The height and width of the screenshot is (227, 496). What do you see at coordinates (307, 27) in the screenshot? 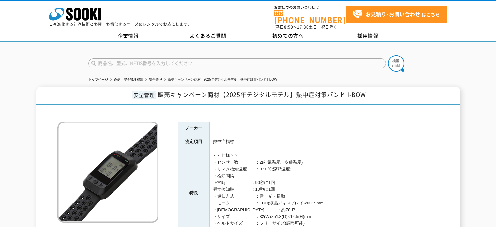
I see `span: (平日 ～ 土日、祝日除く)` at bounding box center [307, 27].